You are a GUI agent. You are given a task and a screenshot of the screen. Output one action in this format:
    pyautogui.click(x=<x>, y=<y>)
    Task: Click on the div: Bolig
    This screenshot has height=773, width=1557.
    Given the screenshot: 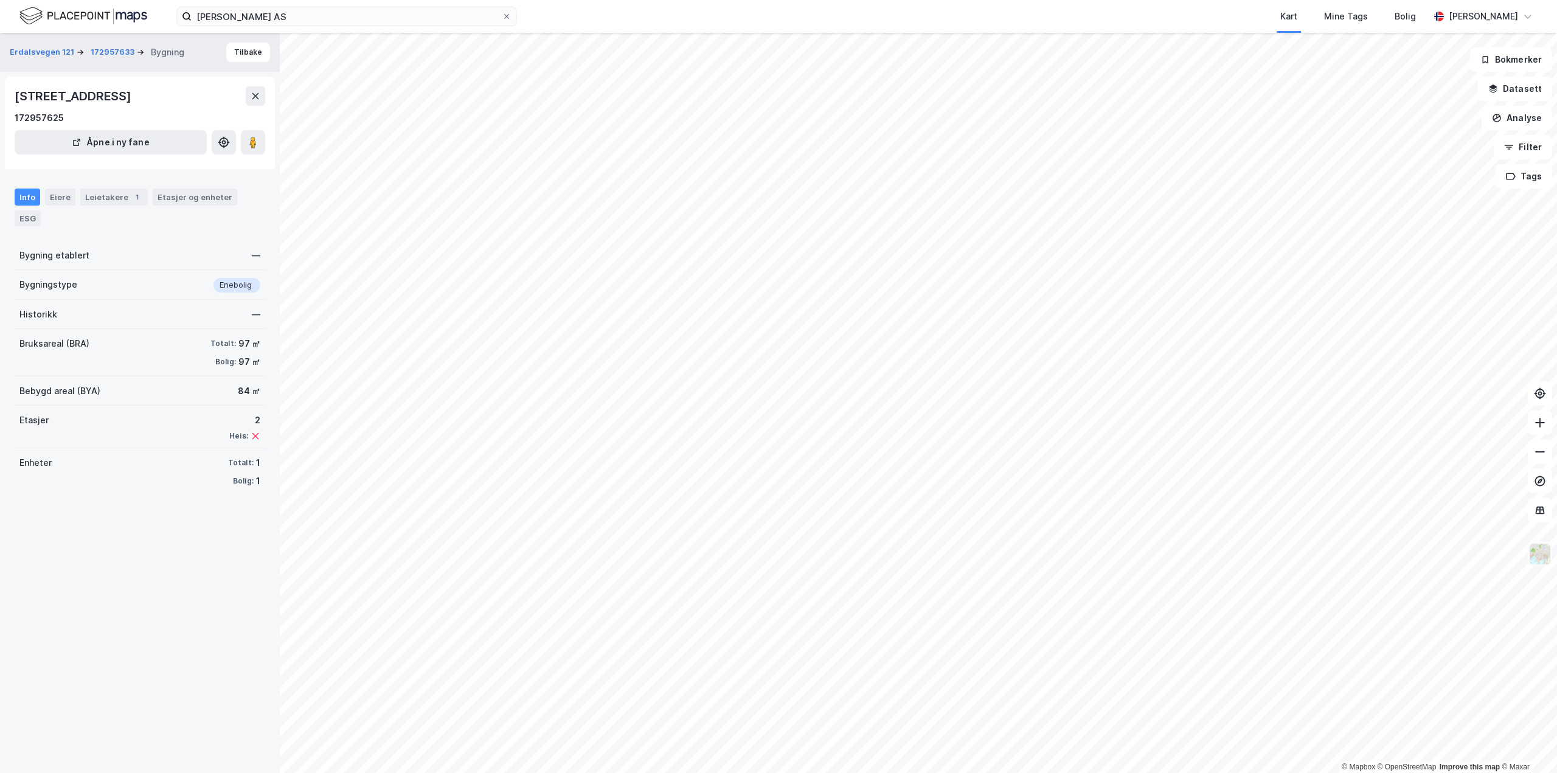 What is the action you would take?
    pyautogui.click(x=1405, y=16)
    